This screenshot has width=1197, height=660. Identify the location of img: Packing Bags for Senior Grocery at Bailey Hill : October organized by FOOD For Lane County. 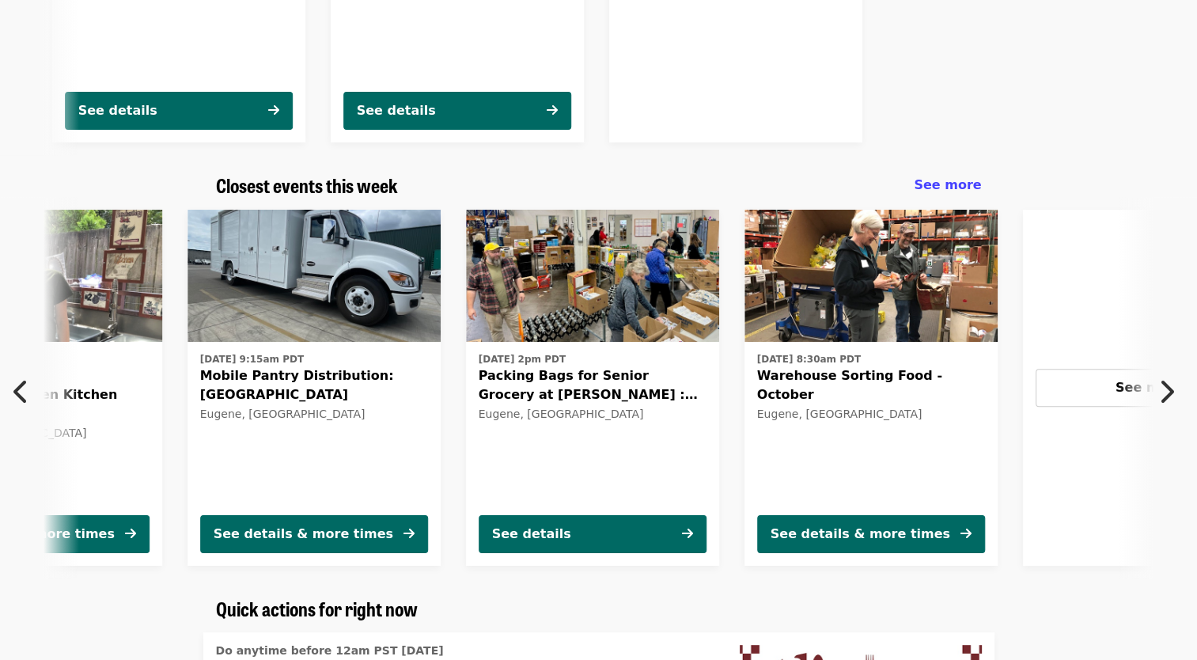
(593, 276).